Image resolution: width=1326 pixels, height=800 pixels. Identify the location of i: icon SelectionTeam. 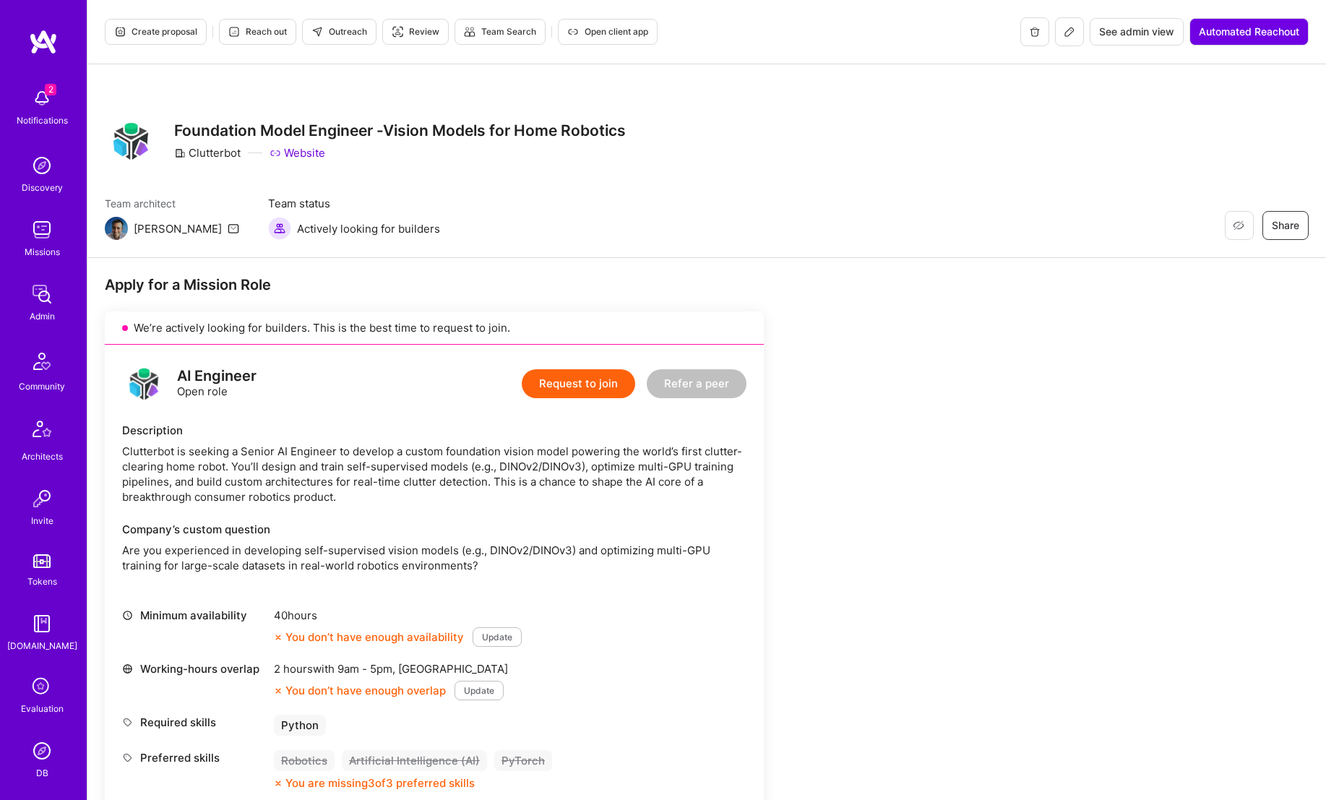
(42, 687).